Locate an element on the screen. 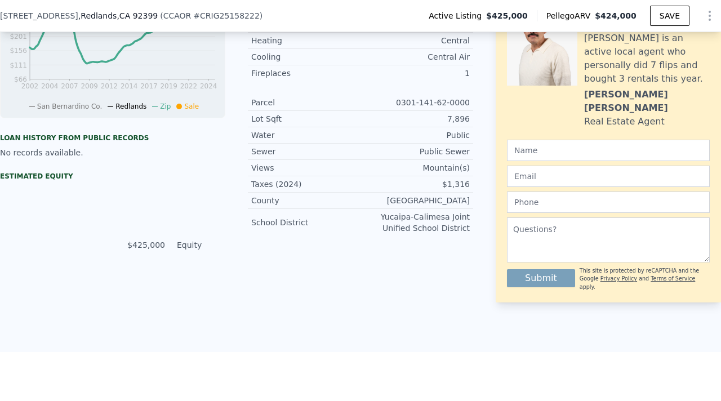 The image size is (721, 401). div: This site is protected by reCAPTCHA and the Google and apply. is located at coordinates (645, 279).